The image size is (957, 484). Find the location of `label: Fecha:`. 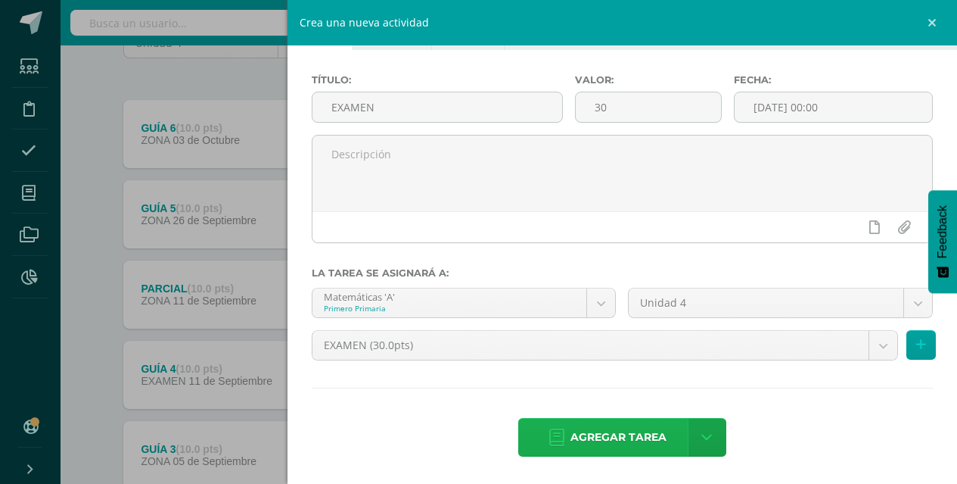

label: Fecha: is located at coordinates (833, 79).